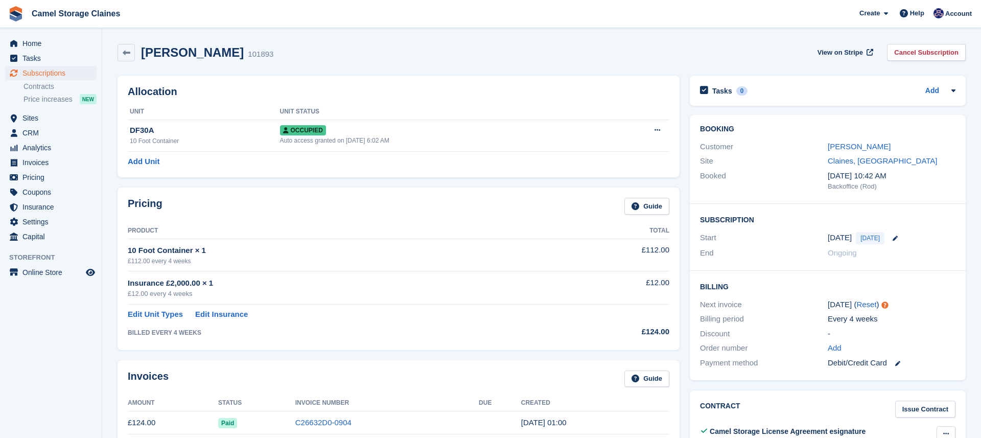 Image resolution: width=981 pixels, height=438 pixels. What do you see at coordinates (828, 219) in the screenshot?
I see `h2: Subscription` at bounding box center [828, 219].